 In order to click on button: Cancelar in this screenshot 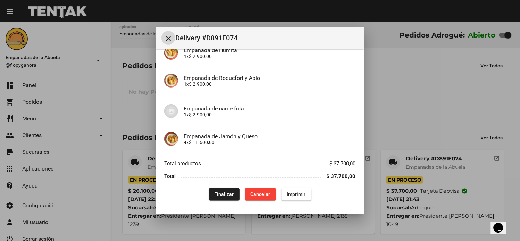, I will do `click(260, 194)`.